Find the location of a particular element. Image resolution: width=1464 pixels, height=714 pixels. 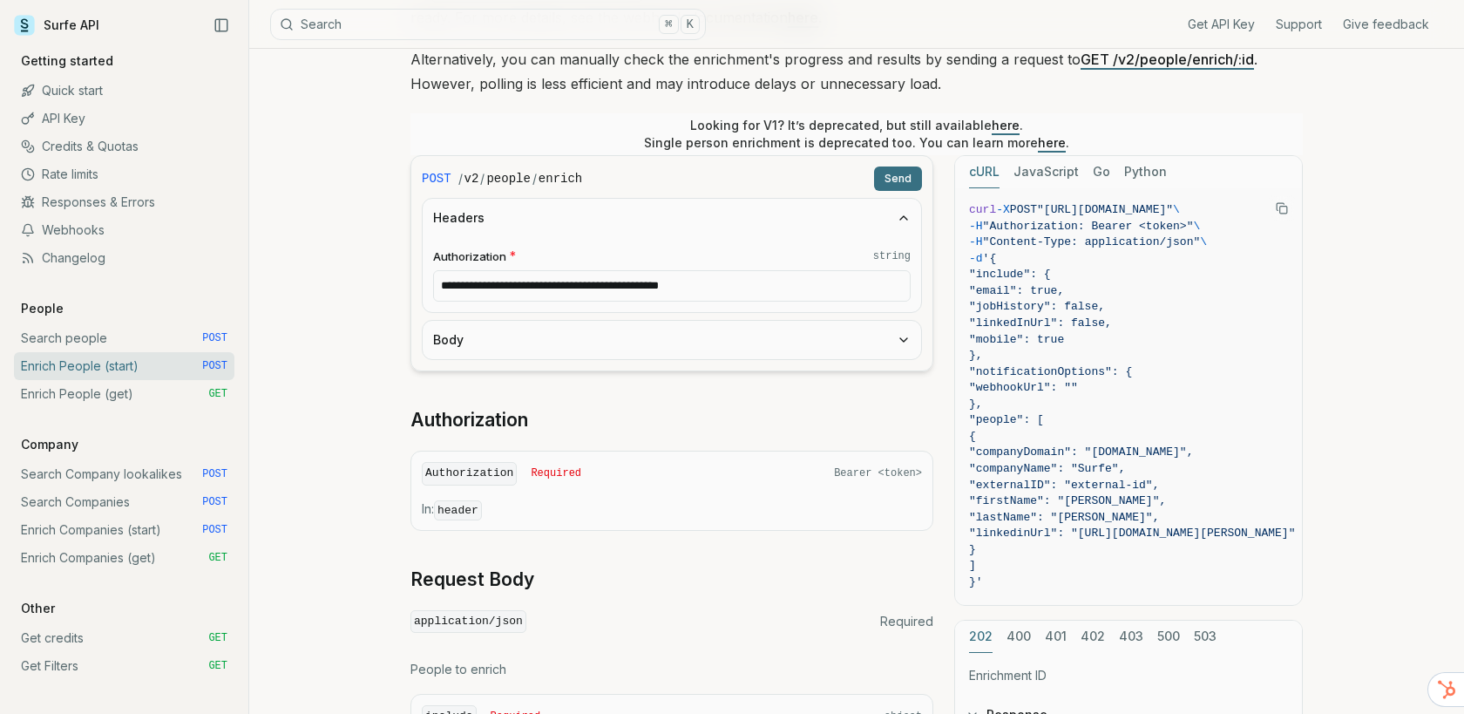

button: 401 is located at coordinates (1055, 636).